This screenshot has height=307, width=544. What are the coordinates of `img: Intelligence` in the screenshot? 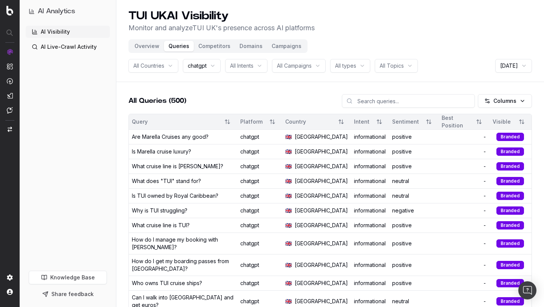 It's located at (10, 66).